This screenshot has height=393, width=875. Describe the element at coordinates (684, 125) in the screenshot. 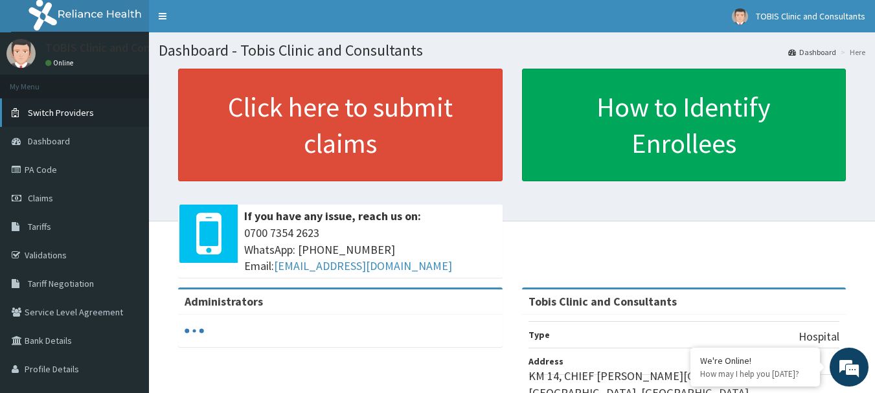

I see `a: How to Identify Enrollees` at that location.